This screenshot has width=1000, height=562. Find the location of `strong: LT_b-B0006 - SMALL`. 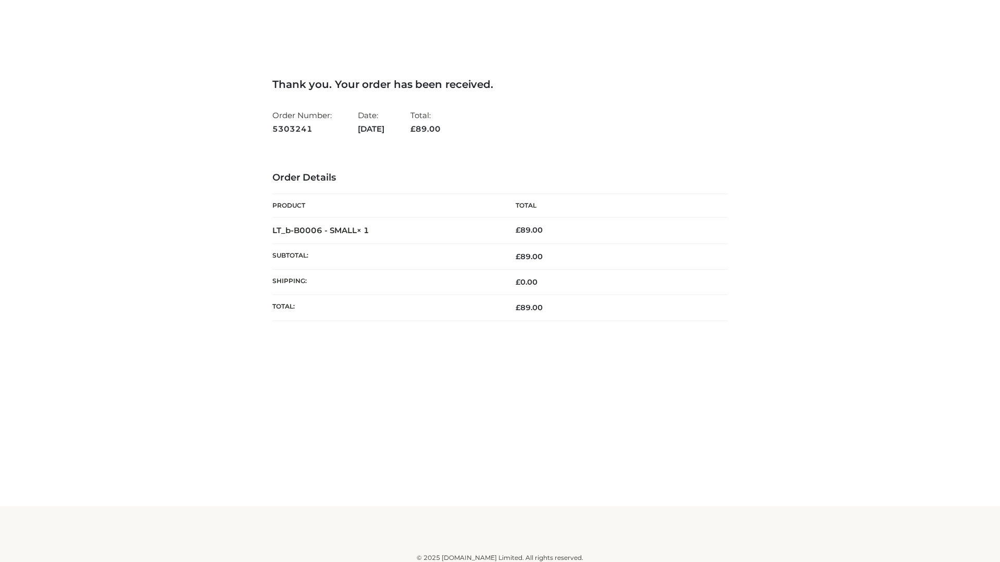

strong: LT_b-B0006 - SMALL is located at coordinates (321, 230).